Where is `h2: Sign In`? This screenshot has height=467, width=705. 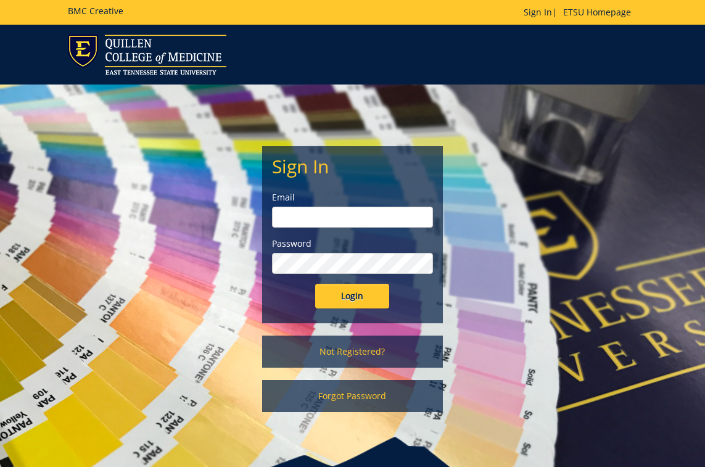 h2: Sign In is located at coordinates (352, 166).